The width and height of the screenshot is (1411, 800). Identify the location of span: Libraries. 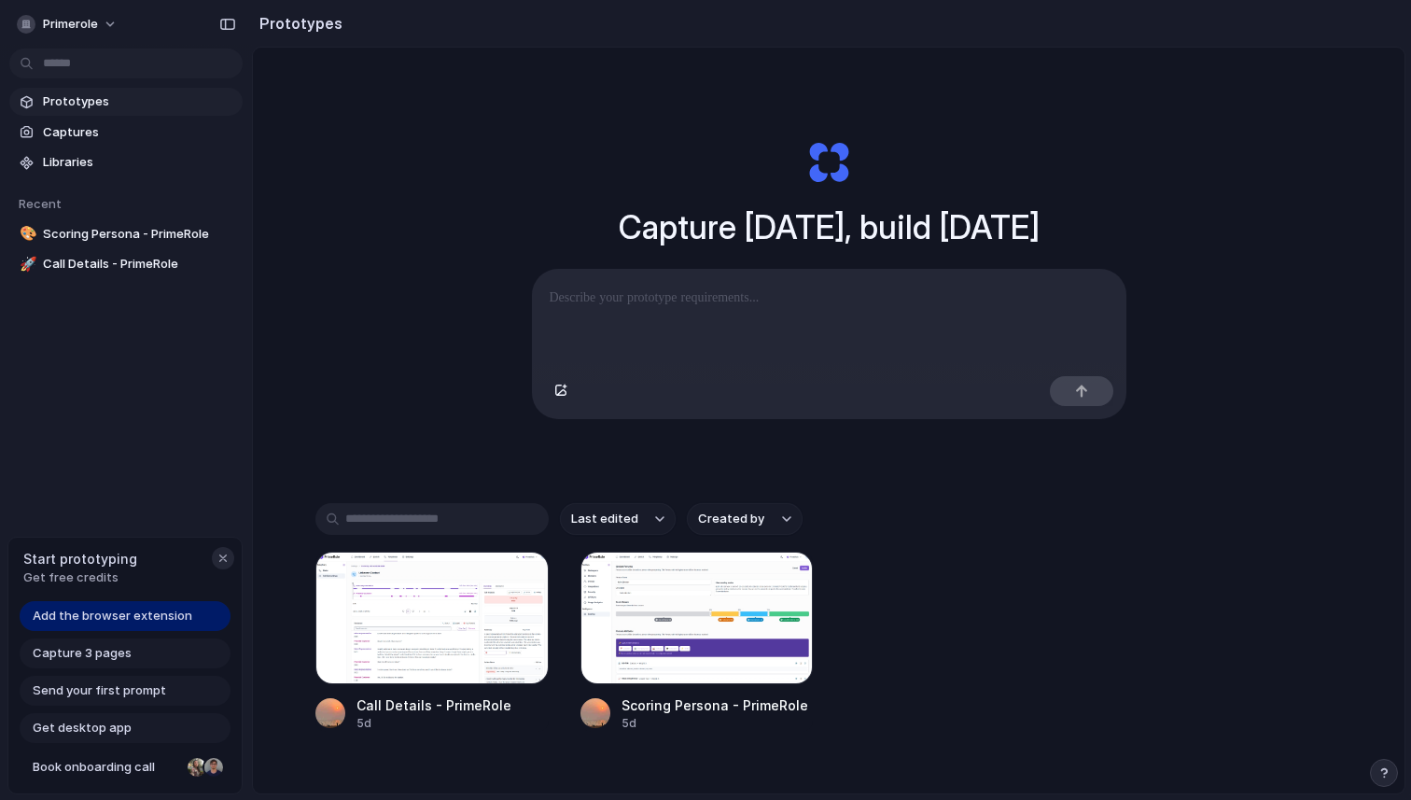
(139, 162).